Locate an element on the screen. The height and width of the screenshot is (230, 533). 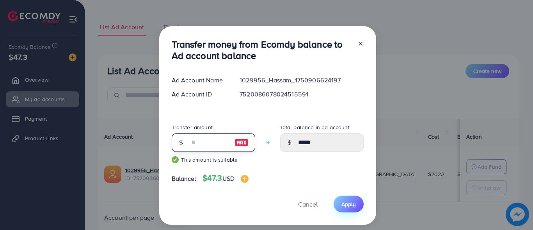
span: Balance: is located at coordinates (184, 178).